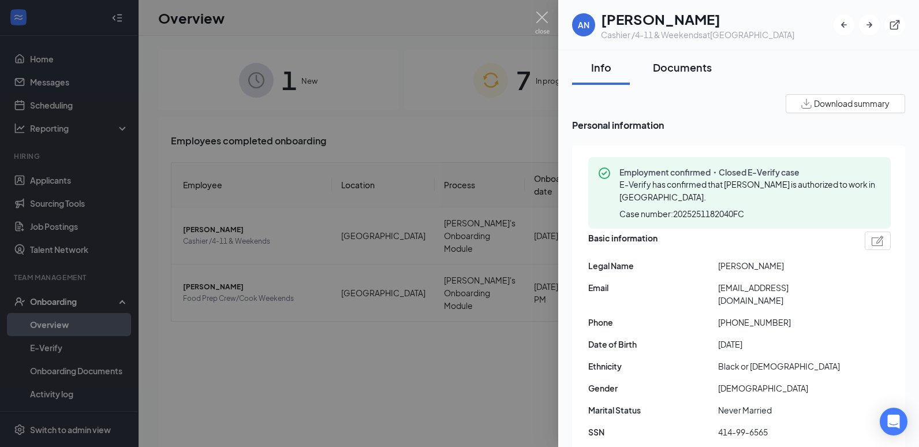  What do you see at coordinates (751, 172) in the screenshot?
I see `span: Employment confirmed・Closed E-Verify case` at bounding box center [751, 172].